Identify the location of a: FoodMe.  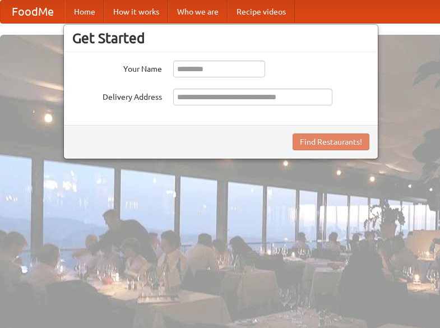
(32, 12).